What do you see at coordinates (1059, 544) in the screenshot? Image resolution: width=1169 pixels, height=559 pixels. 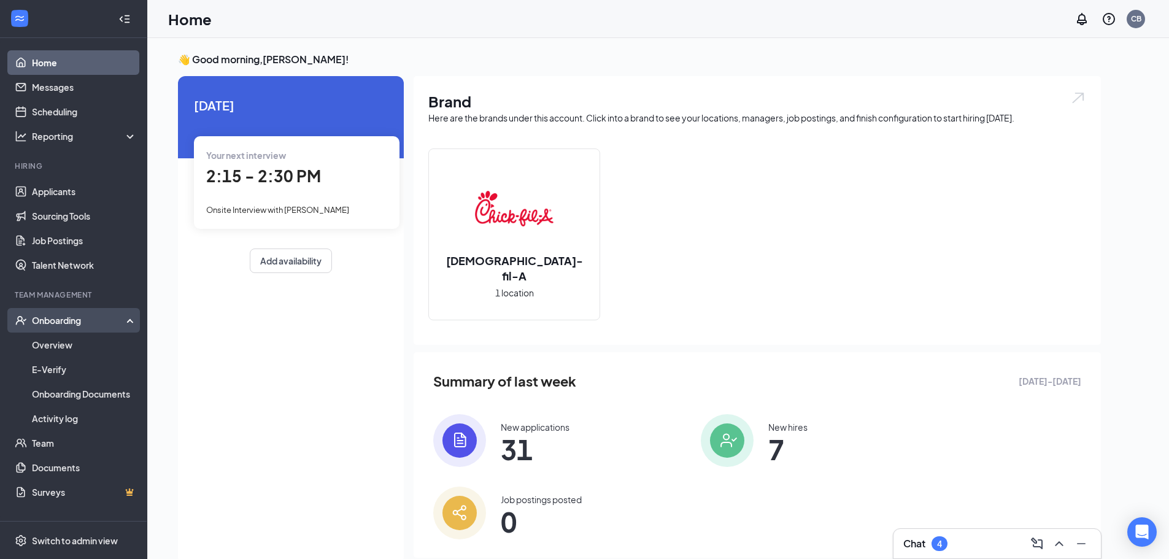 I see `svg: ChevronUp` at bounding box center [1059, 544].